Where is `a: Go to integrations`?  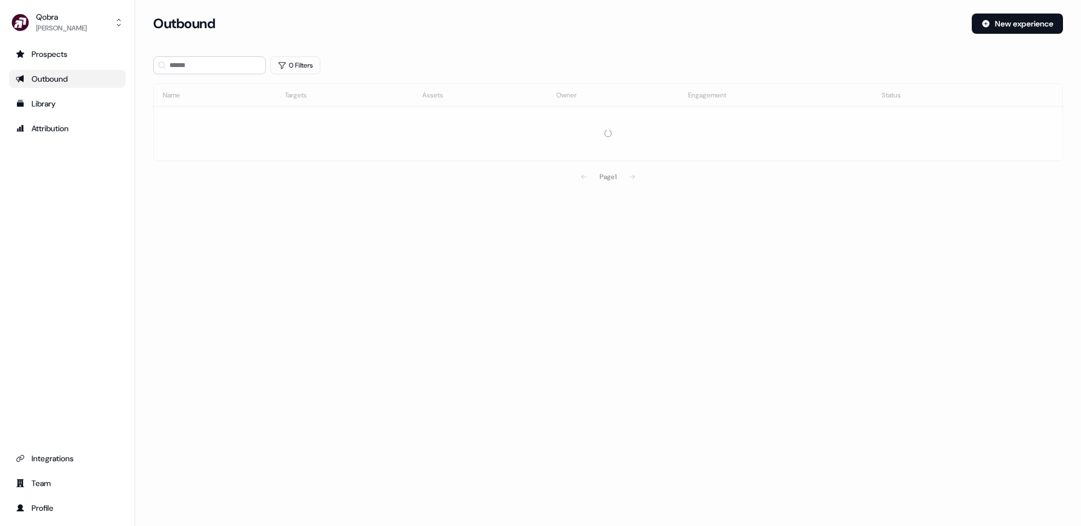 a: Go to integrations is located at coordinates (67, 458).